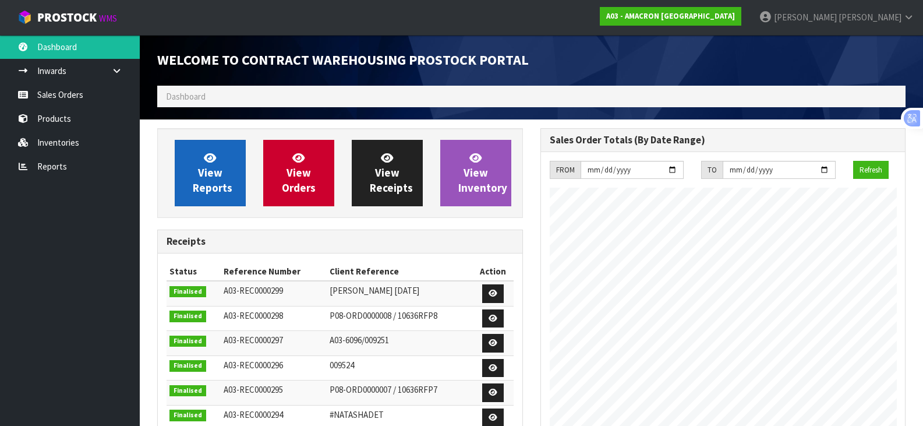 This screenshot has width=923, height=426. What do you see at coordinates (483, 172) in the screenshot?
I see `span: View Inventory` at bounding box center [483, 172].